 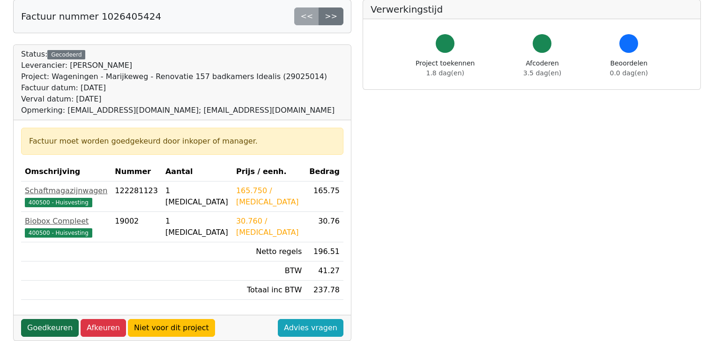 I want to click on span: 1.8 dag(en), so click(x=445, y=73).